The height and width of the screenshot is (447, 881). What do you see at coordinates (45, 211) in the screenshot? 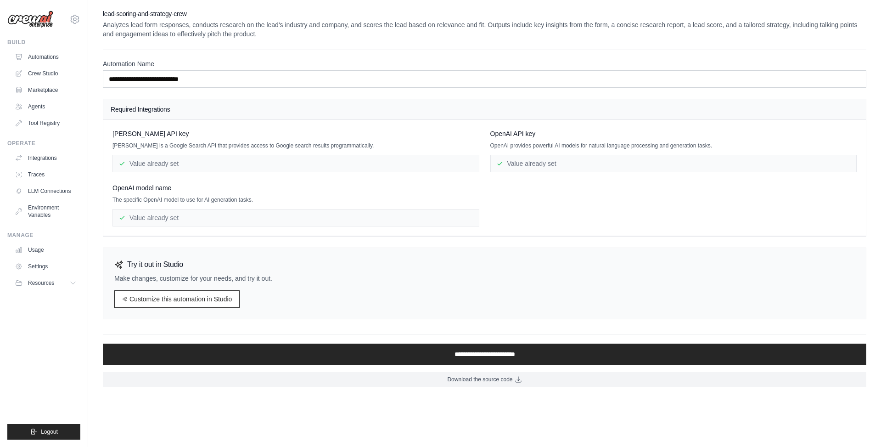
I see `a: Environment Variables` at bounding box center [45, 211].